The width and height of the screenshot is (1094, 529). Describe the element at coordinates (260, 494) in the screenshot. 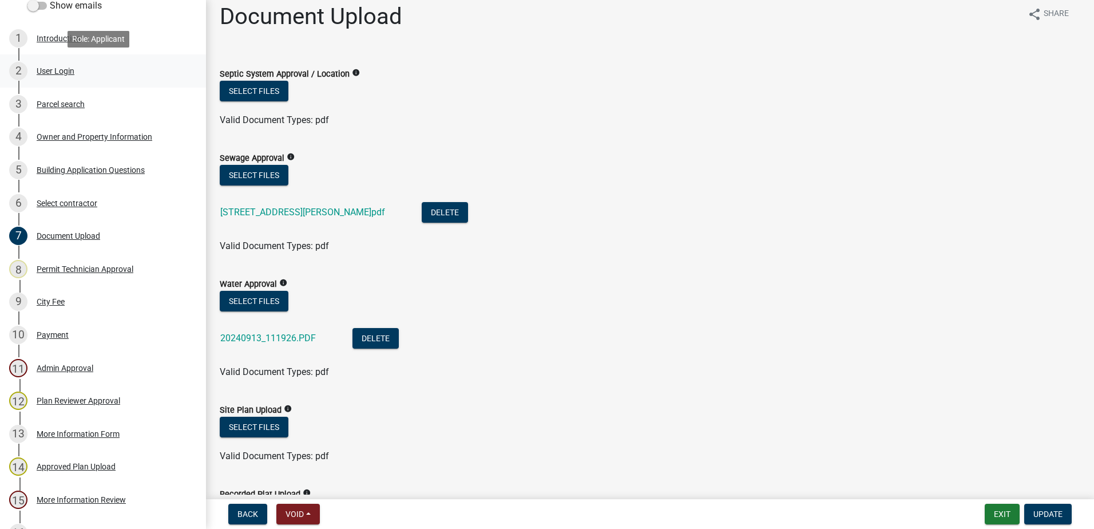

I see `label: Recorded Plat Upload` at that location.